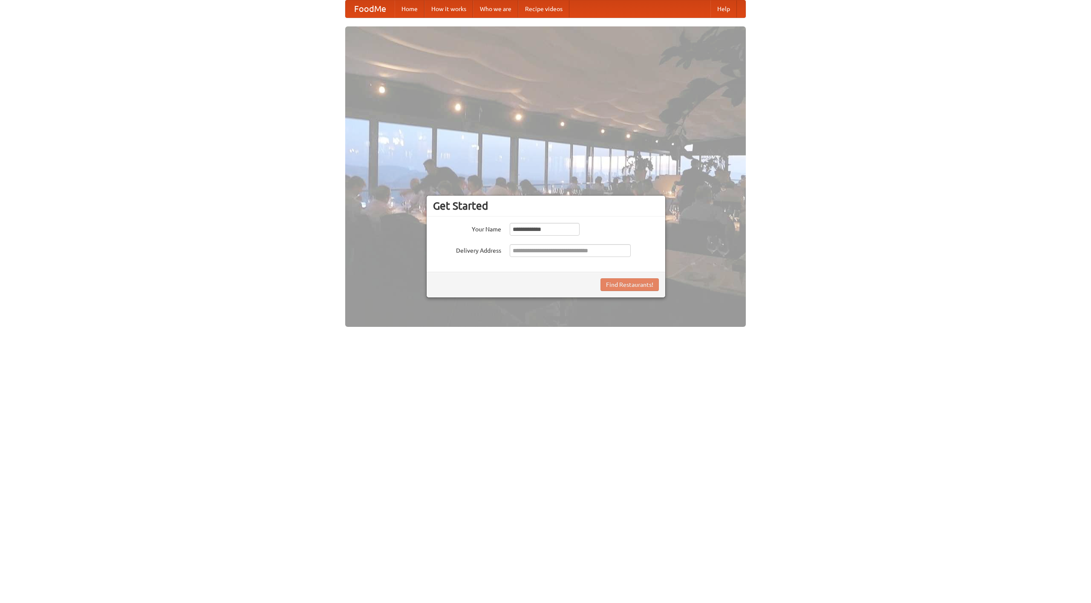 The height and width of the screenshot is (603, 1091). What do you see at coordinates (449, 9) in the screenshot?
I see `a: How it works` at bounding box center [449, 9].